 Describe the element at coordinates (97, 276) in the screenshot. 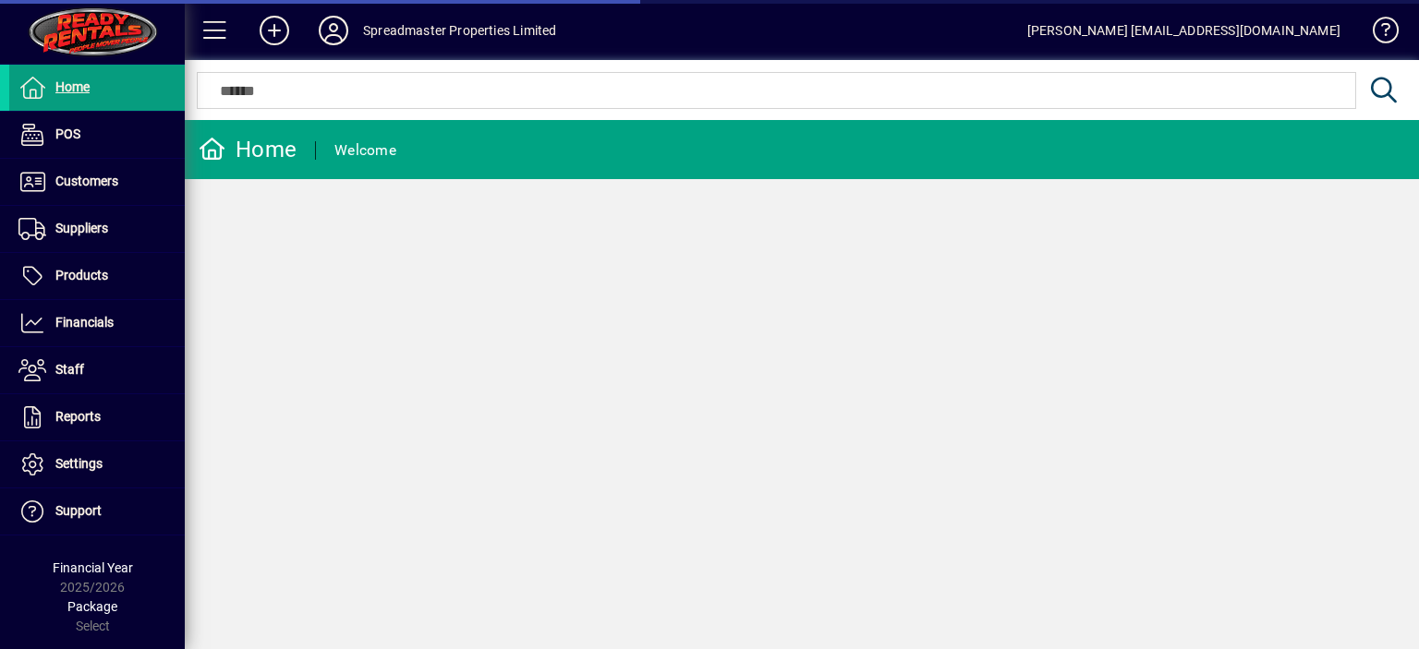

I see `a: Products` at that location.